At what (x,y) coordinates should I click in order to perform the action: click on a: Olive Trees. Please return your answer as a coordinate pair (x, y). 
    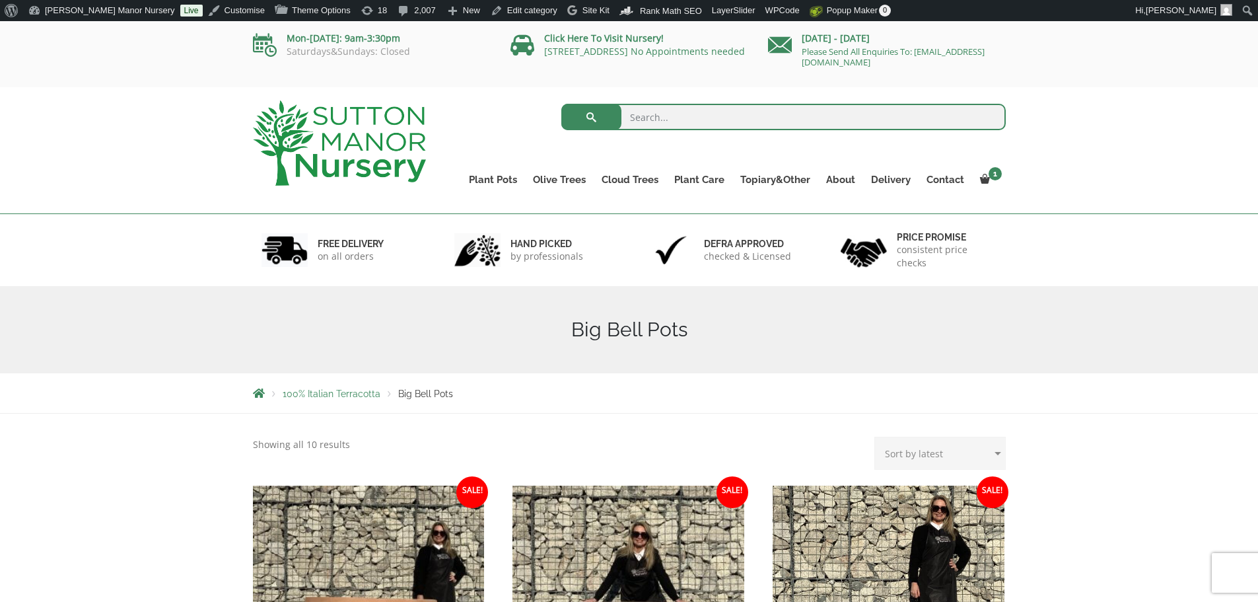
    Looking at the image, I should click on (559, 180).